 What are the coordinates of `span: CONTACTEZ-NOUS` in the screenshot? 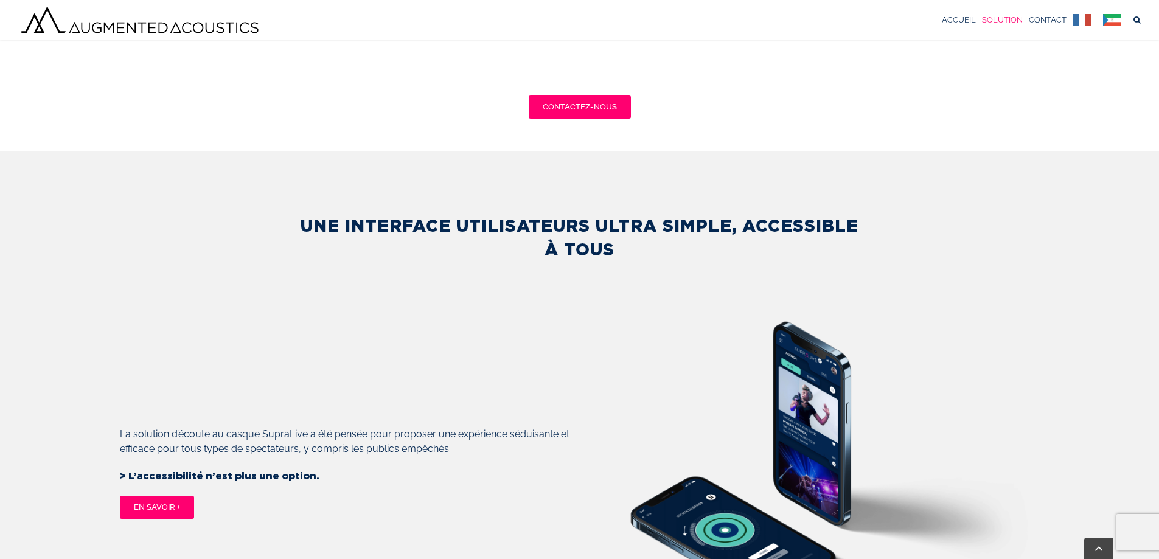 It's located at (580, 107).